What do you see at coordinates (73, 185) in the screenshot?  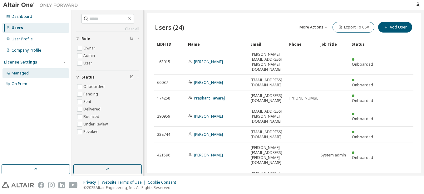 I see `img: youtube.svg` at bounding box center [73, 185].